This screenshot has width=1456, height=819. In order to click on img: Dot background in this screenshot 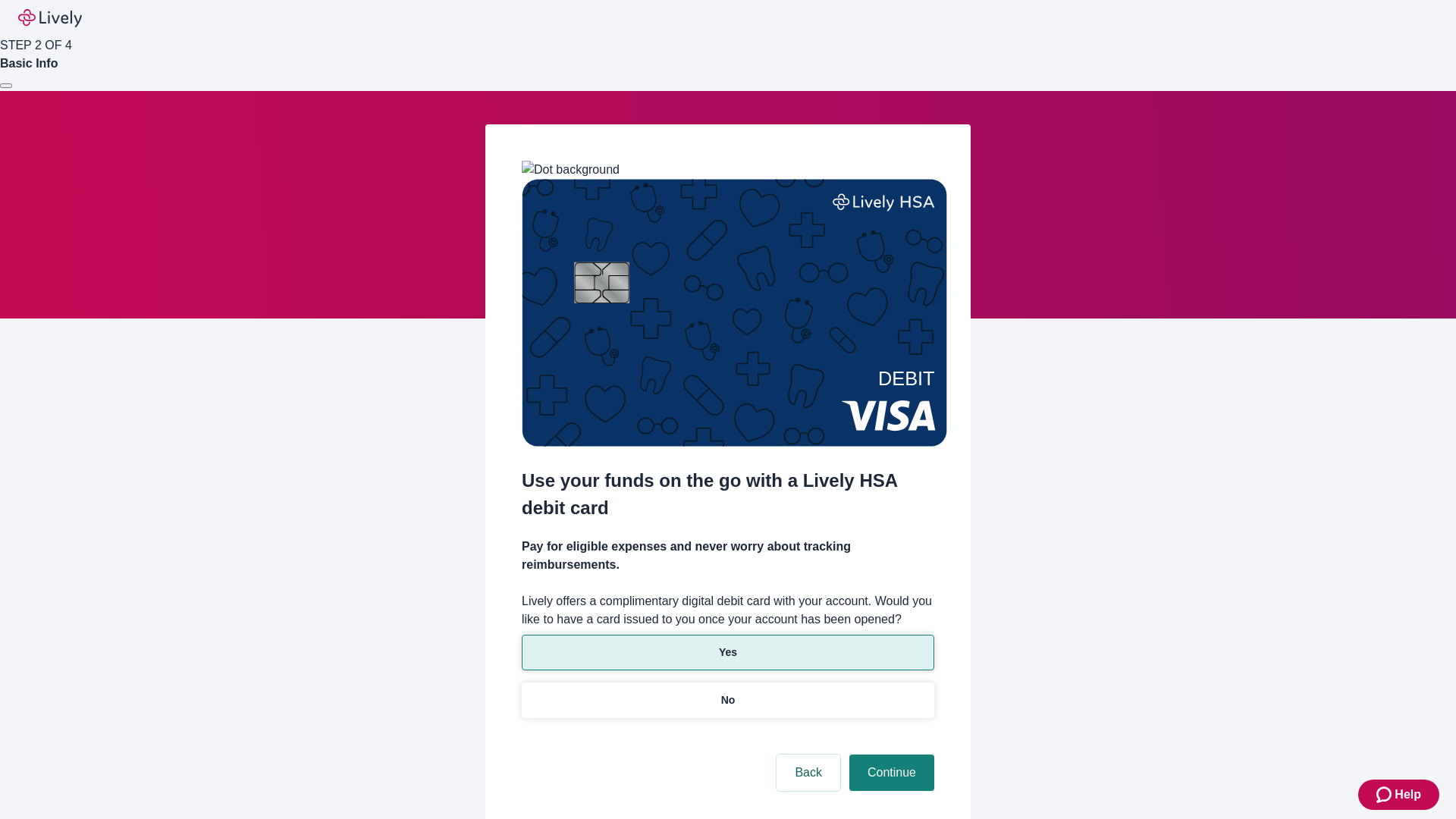, I will do `click(571, 170)`.